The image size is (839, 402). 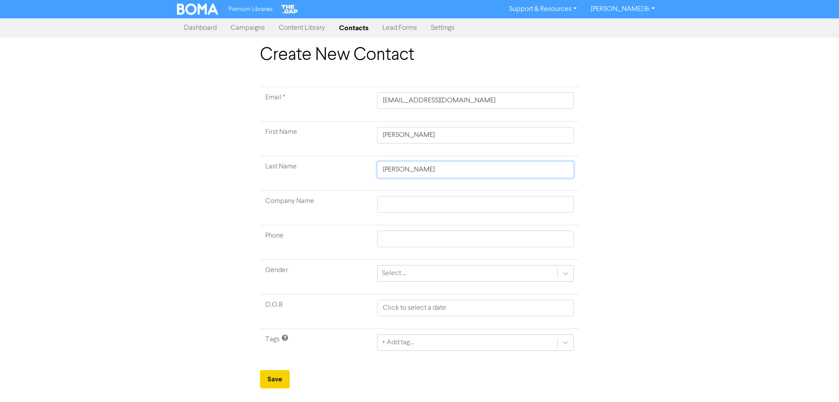 What do you see at coordinates (443, 28) in the screenshot?
I see `a: Settings` at bounding box center [443, 28].